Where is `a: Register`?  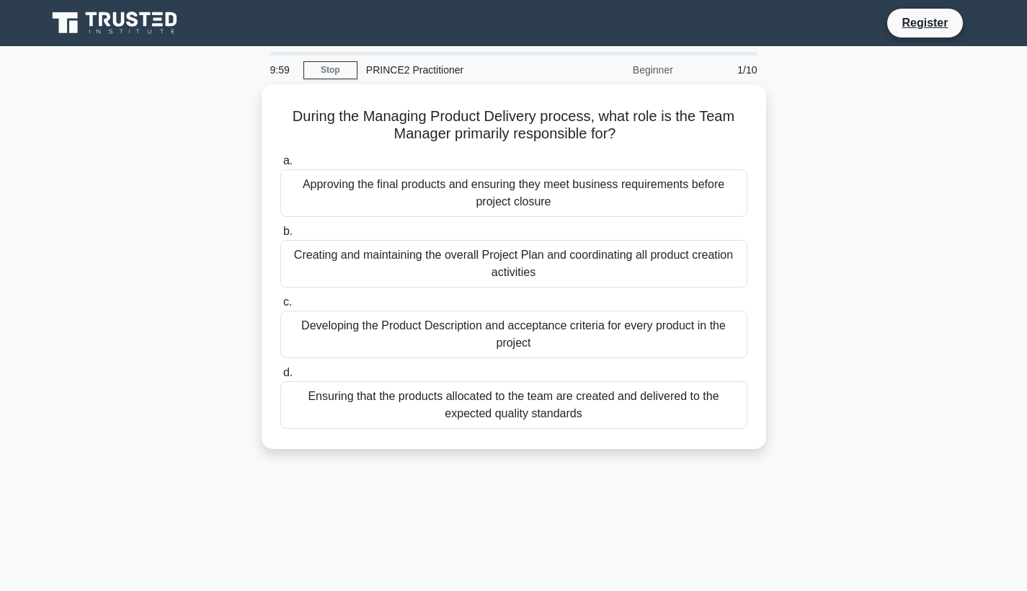 a: Register is located at coordinates (925, 22).